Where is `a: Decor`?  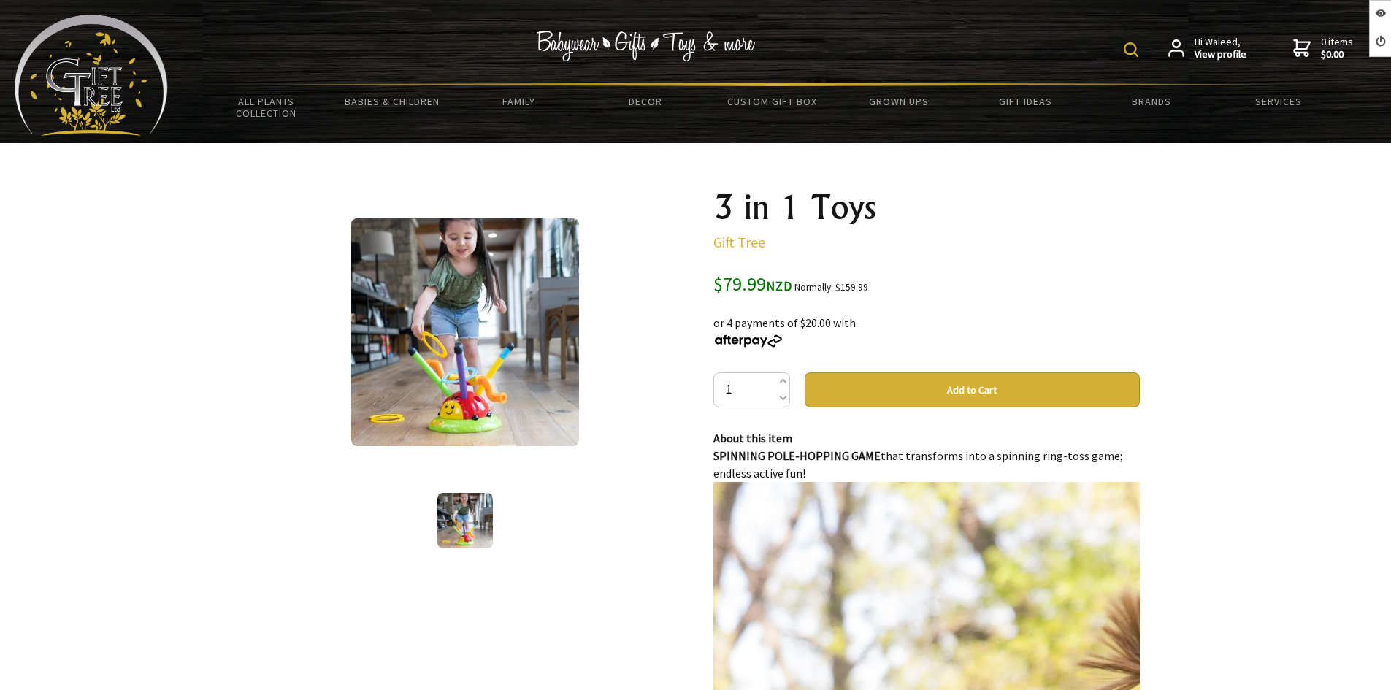 a: Decor is located at coordinates (645, 101).